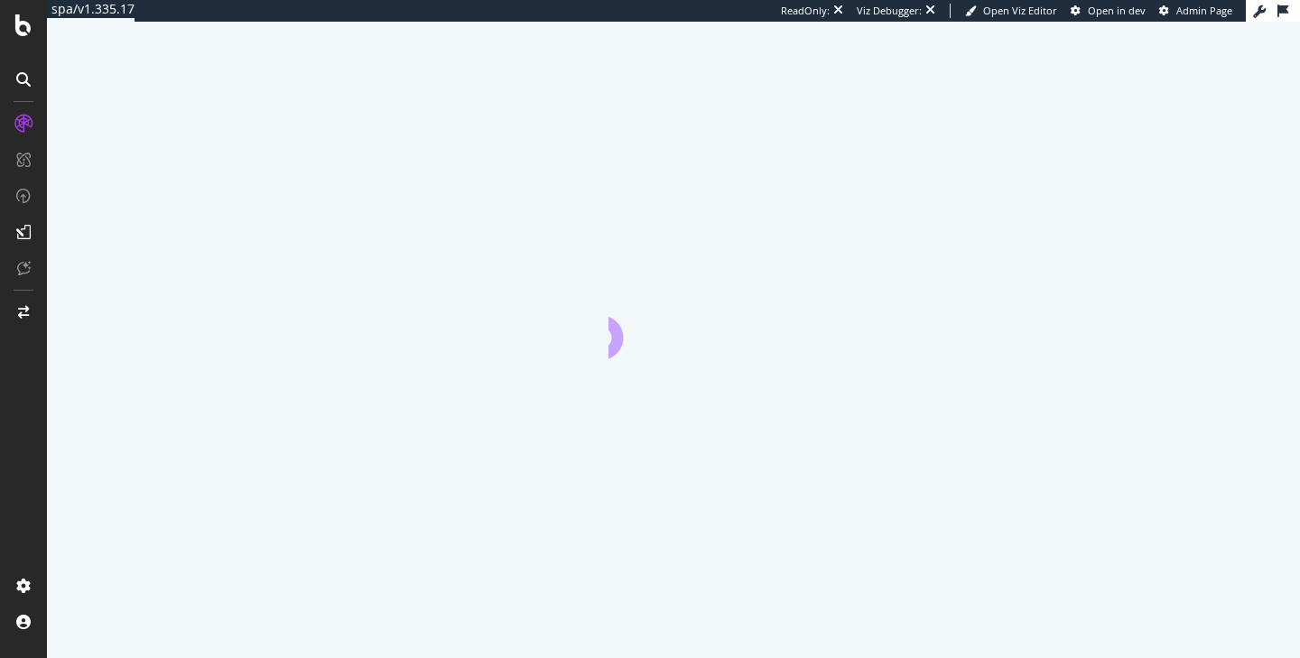 The image size is (1300, 658). I want to click on a: Open Viz Editor, so click(1011, 11).